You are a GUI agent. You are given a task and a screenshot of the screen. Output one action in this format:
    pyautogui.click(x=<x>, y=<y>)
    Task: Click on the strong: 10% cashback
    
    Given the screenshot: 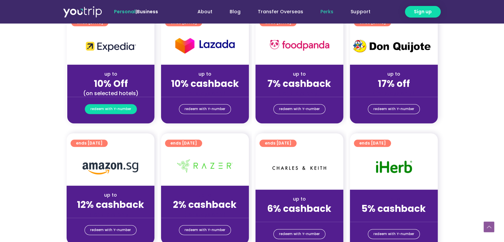 What is the action you would take?
    pyautogui.click(x=205, y=83)
    